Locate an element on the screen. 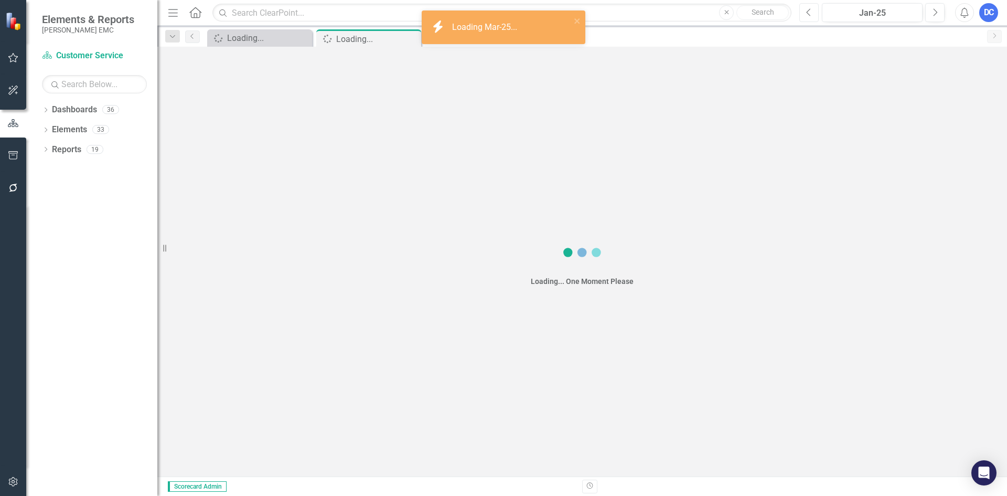  span: Scorecard Admin is located at coordinates (197, 486).